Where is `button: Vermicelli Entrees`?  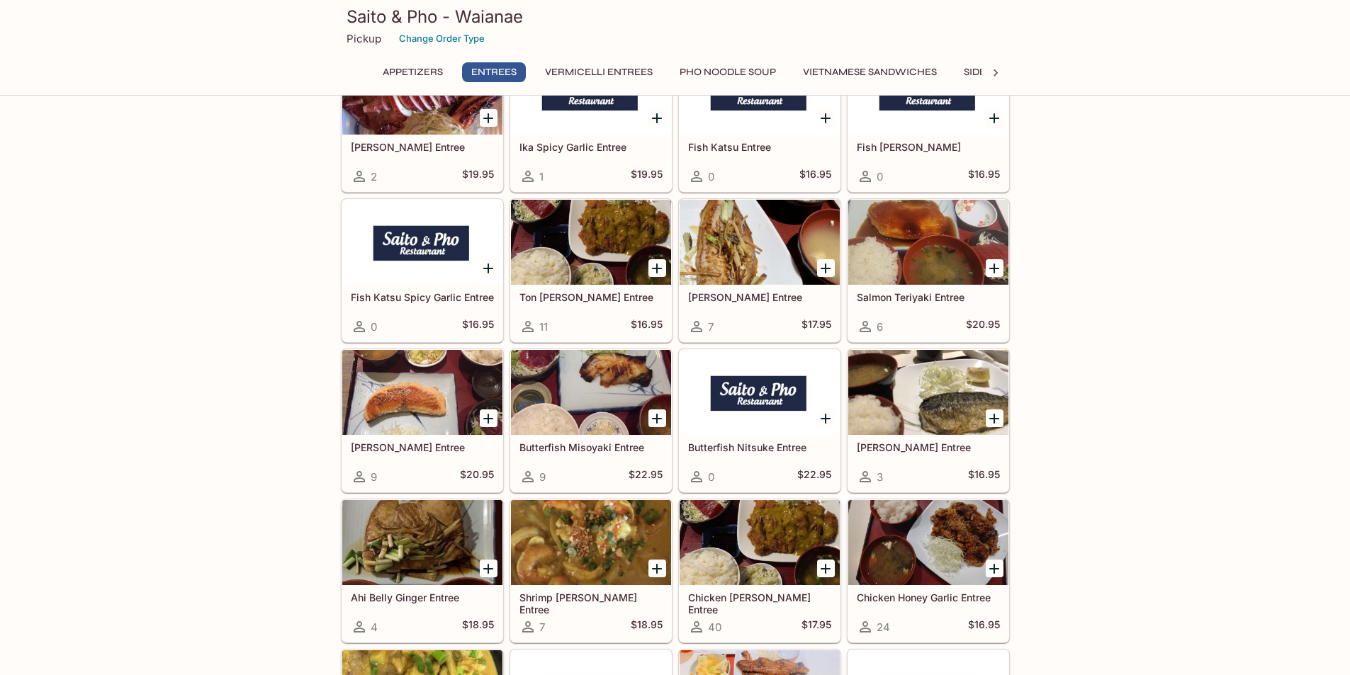 button: Vermicelli Entrees is located at coordinates (599, 72).